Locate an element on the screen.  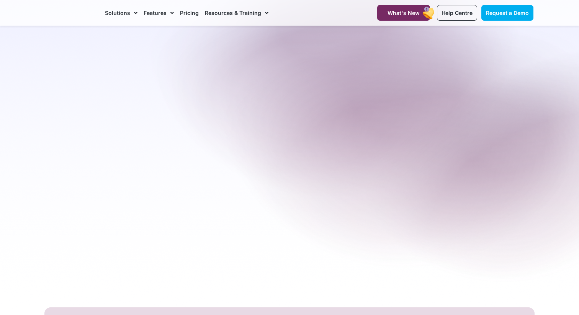
span: What's New is located at coordinates (403, 13).